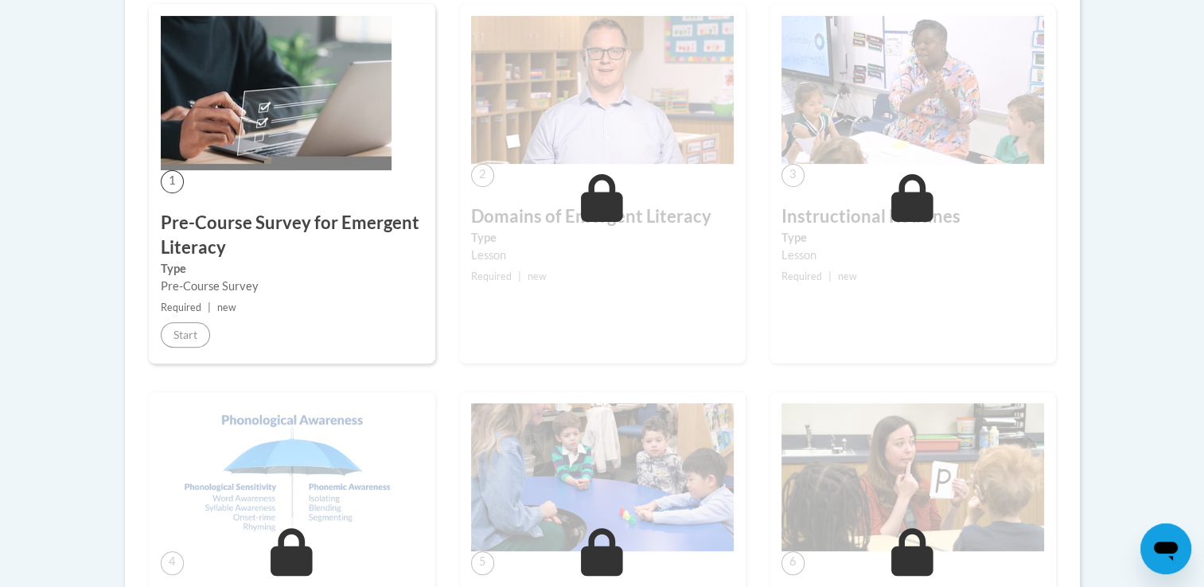 This screenshot has width=1204, height=587. What do you see at coordinates (792, 562) in the screenshot?
I see `span: 6` at bounding box center [792, 562].